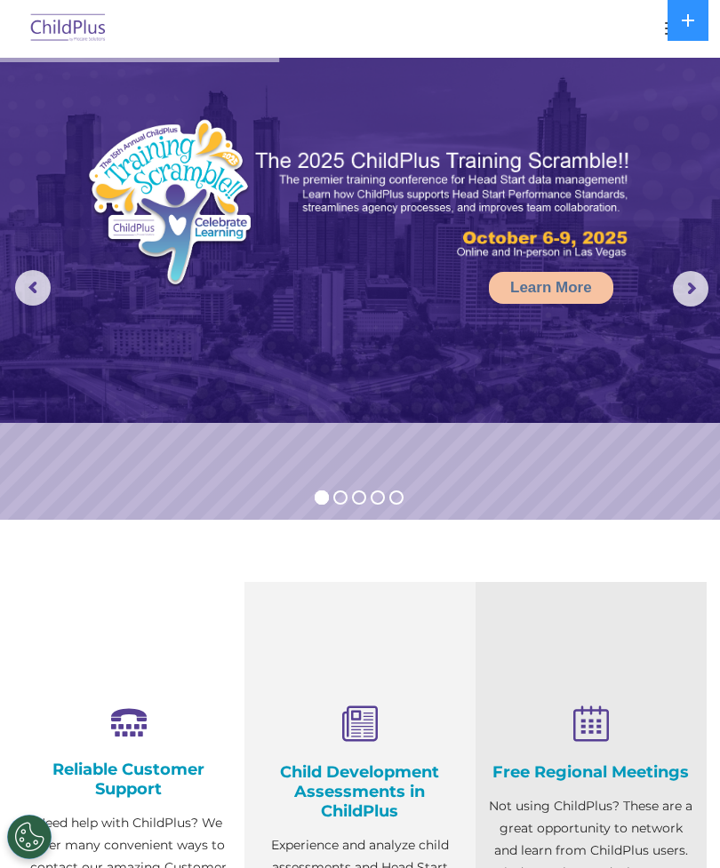 This screenshot has width=720, height=868. Describe the element at coordinates (29, 837) in the screenshot. I see `button: Cookies Settings` at that location.